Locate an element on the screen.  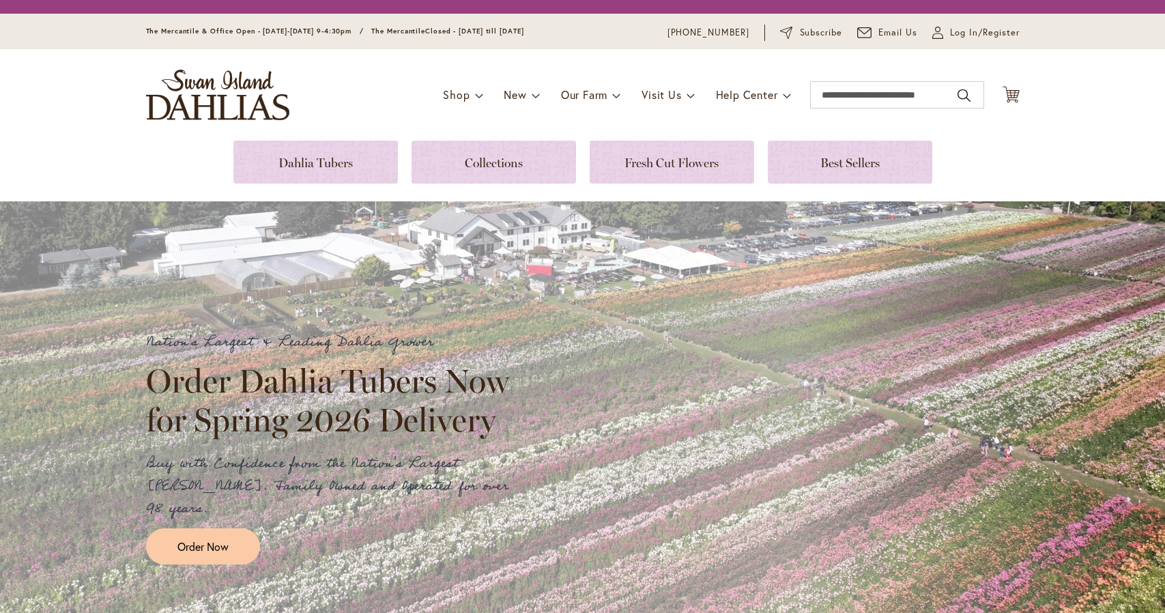
span: Shop is located at coordinates (456, 94).